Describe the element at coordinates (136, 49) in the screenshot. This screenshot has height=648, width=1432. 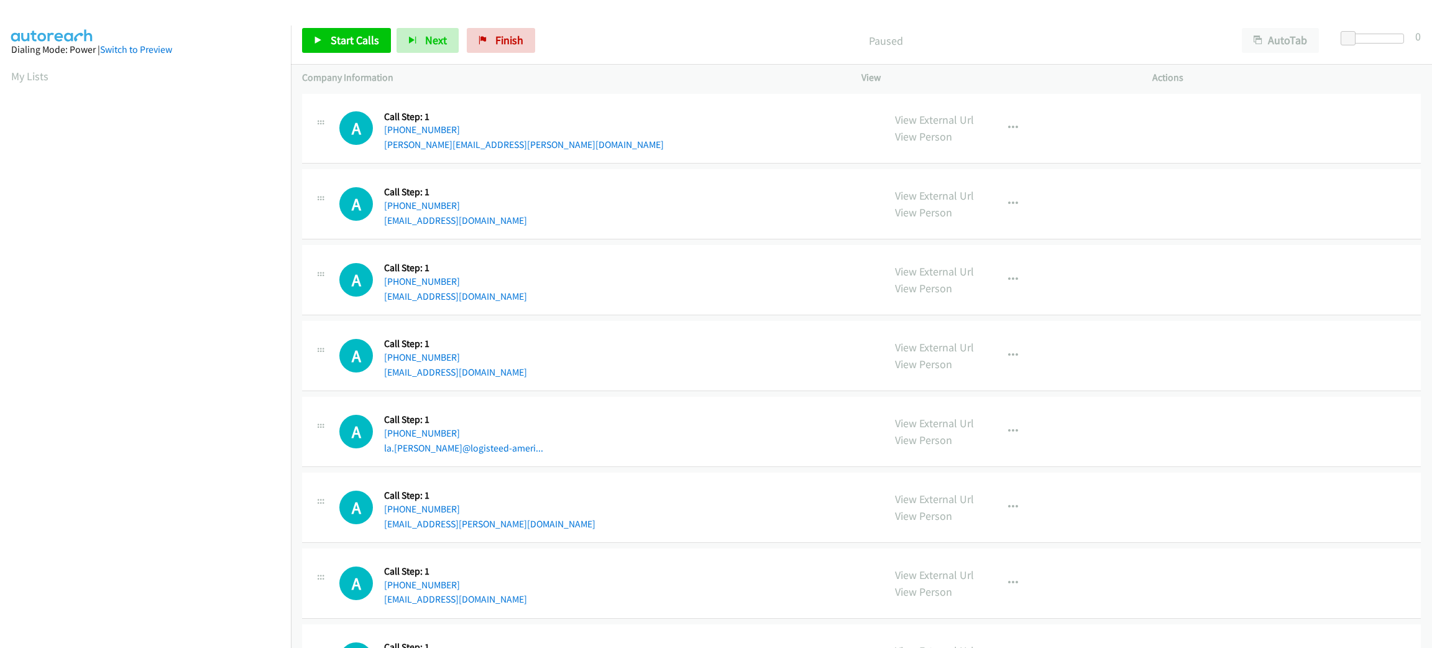
I see `a: Switch to Preview` at that location.